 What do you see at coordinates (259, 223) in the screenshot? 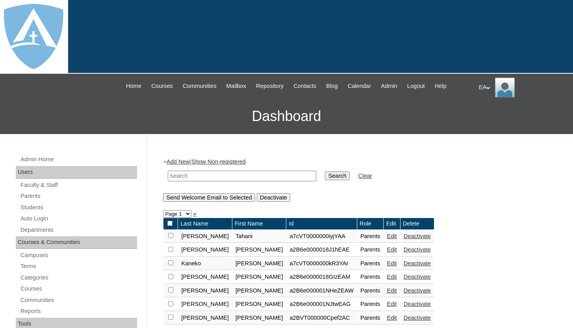
I see `td: First Name` at bounding box center [259, 223].